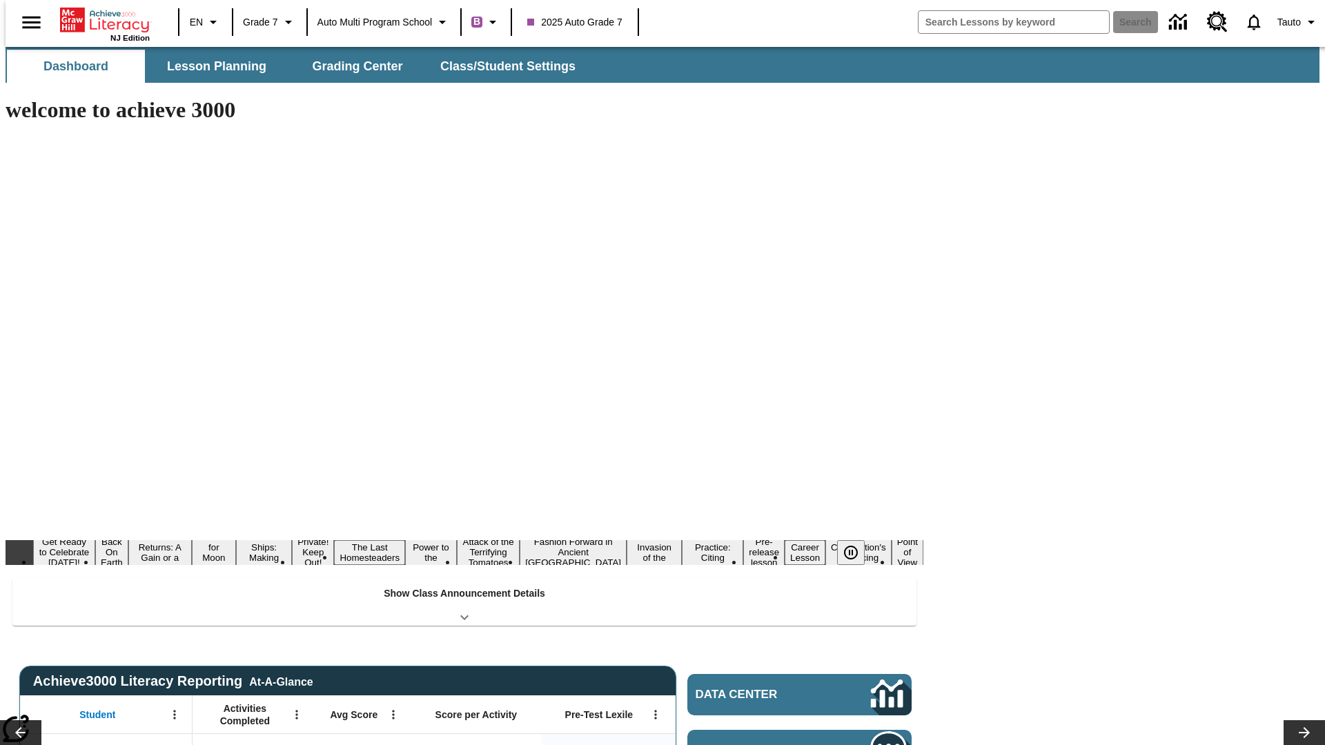 The height and width of the screenshot is (745, 1325). What do you see at coordinates (105, 20) in the screenshot?
I see `a: Home` at bounding box center [105, 20].